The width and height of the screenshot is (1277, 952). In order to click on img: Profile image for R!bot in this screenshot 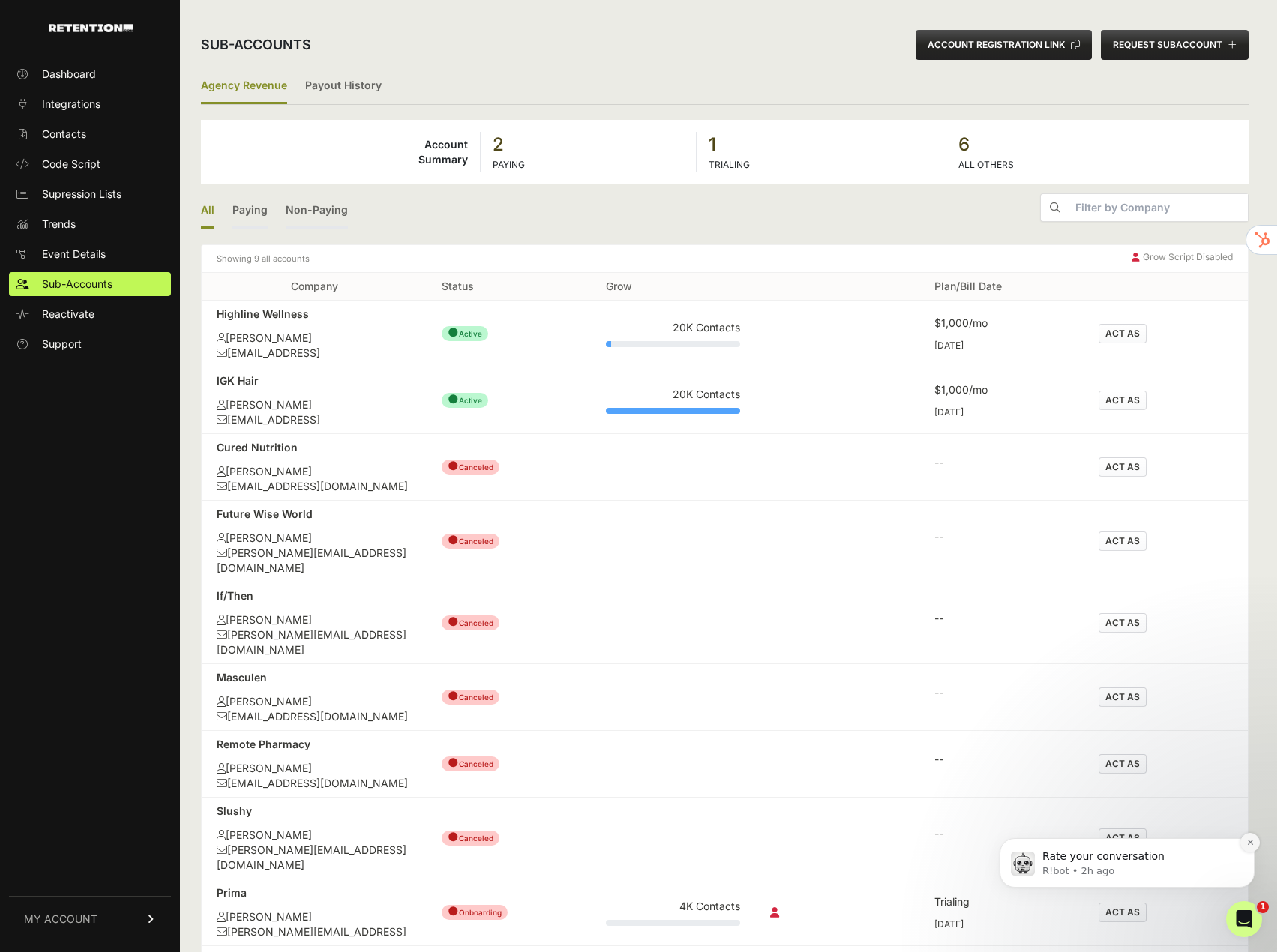, I will do `click(46, 120)`.